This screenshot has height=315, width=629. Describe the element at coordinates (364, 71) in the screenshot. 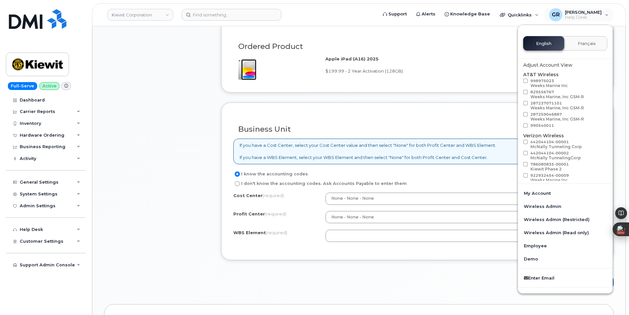

I see `span: $199.99 - 2 Year Activation (128GB)` at that location.